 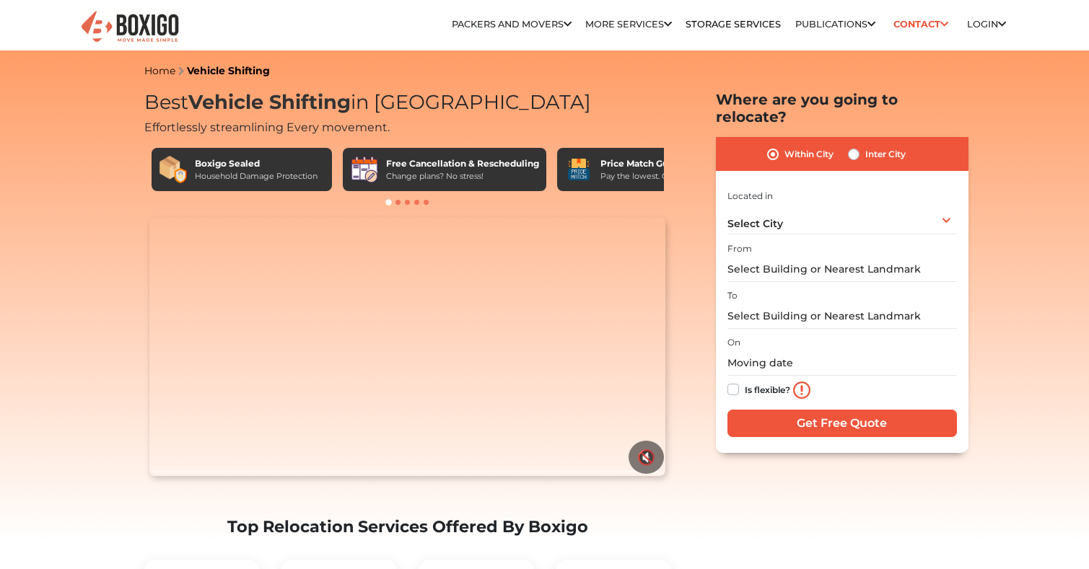 What do you see at coordinates (655, 164) in the screenshot?
I see `div: Price Match Guarantee` at bounding box center [655, 164].